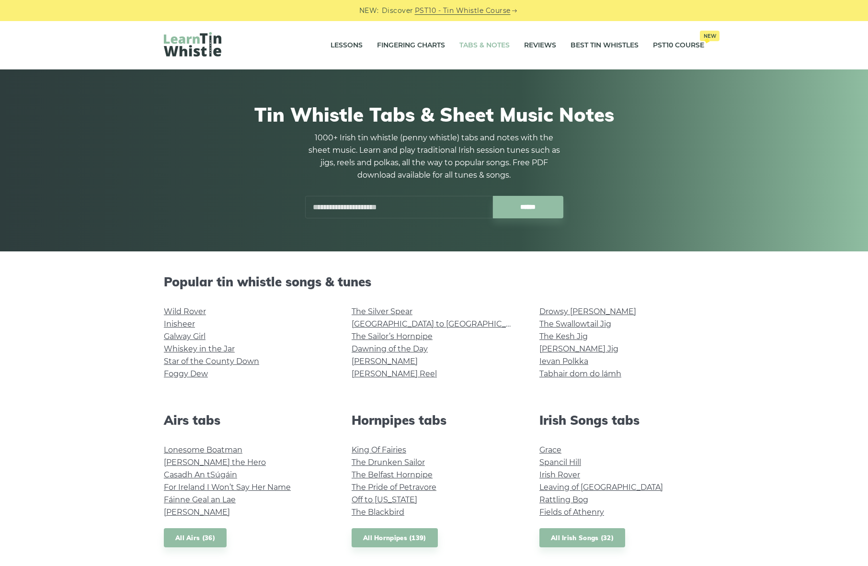  Describe the element at coordinates (246, 420) in the screenshot. I see `h2: Airs tabs` at that location.